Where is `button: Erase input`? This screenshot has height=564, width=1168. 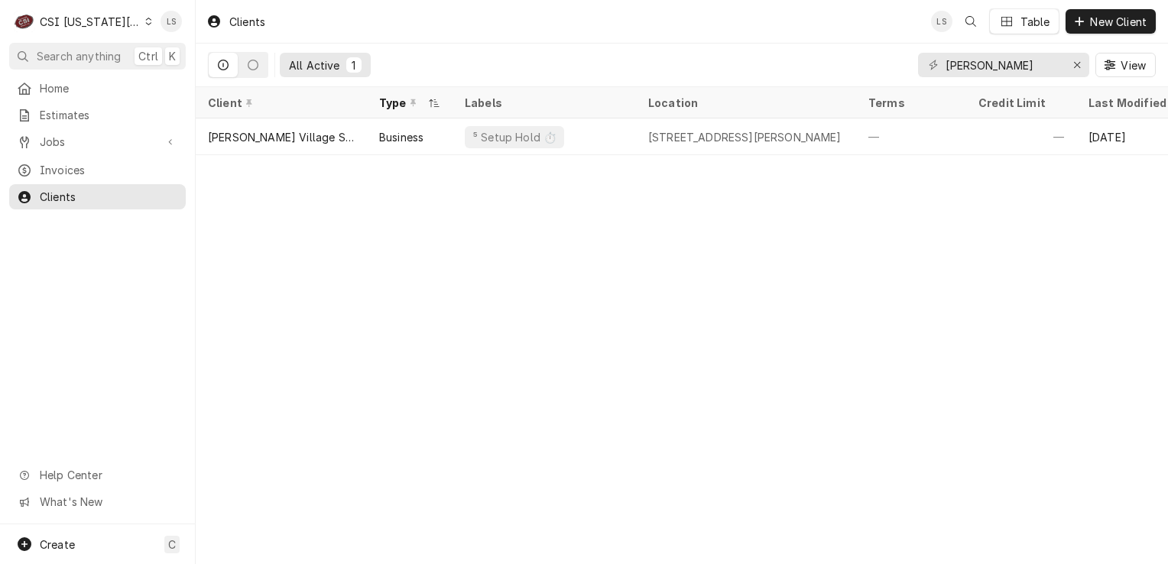
button: Erase input is located at coordinates (1077, 65).